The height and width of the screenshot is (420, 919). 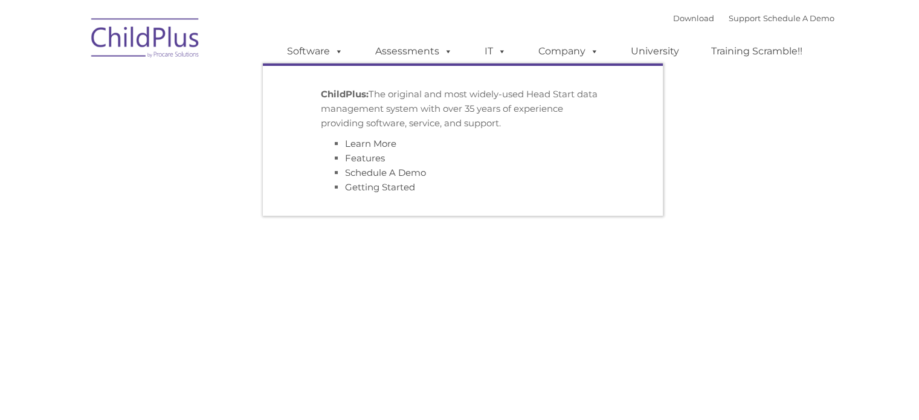 I want to click on a: IT, so click(x=495, y=51).